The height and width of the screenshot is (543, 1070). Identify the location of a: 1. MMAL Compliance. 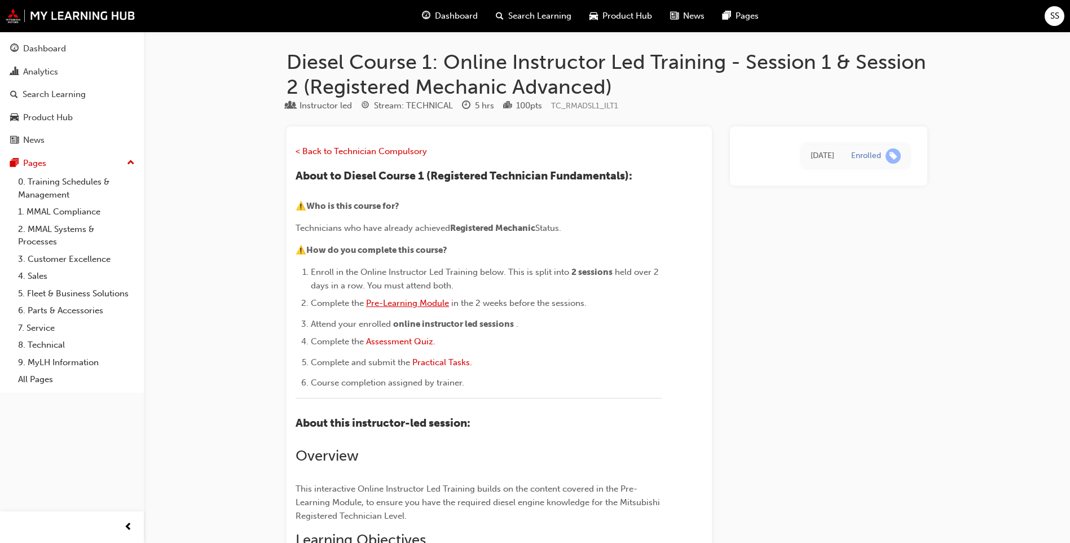
(76, 212).